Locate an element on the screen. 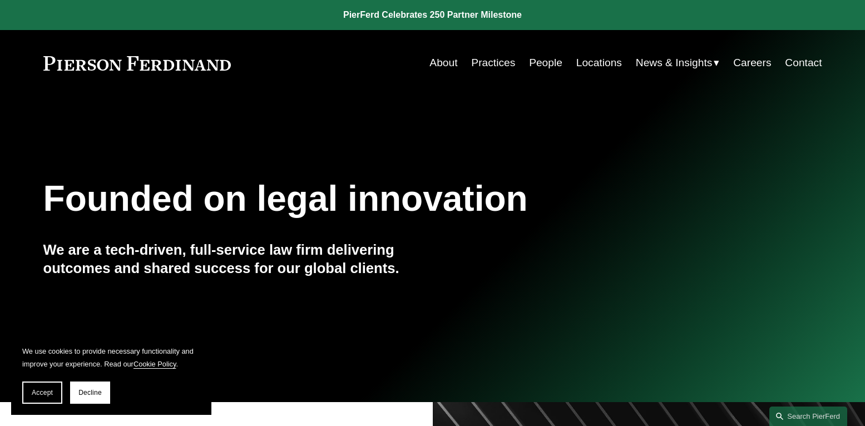 The image size is (865, 426). a: folder dropdown is located at coordinates (678, 63).